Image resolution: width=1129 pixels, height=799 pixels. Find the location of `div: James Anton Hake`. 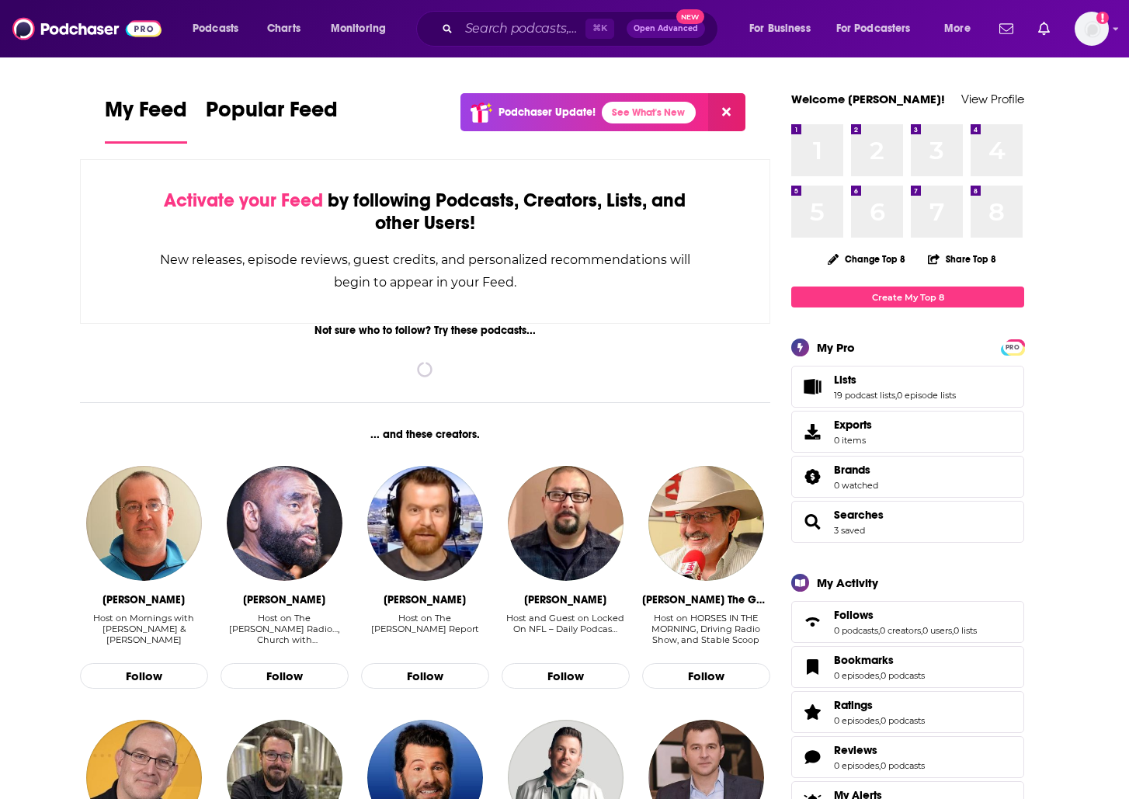

div: James Anton Hake is located at coordinates (425, 599).